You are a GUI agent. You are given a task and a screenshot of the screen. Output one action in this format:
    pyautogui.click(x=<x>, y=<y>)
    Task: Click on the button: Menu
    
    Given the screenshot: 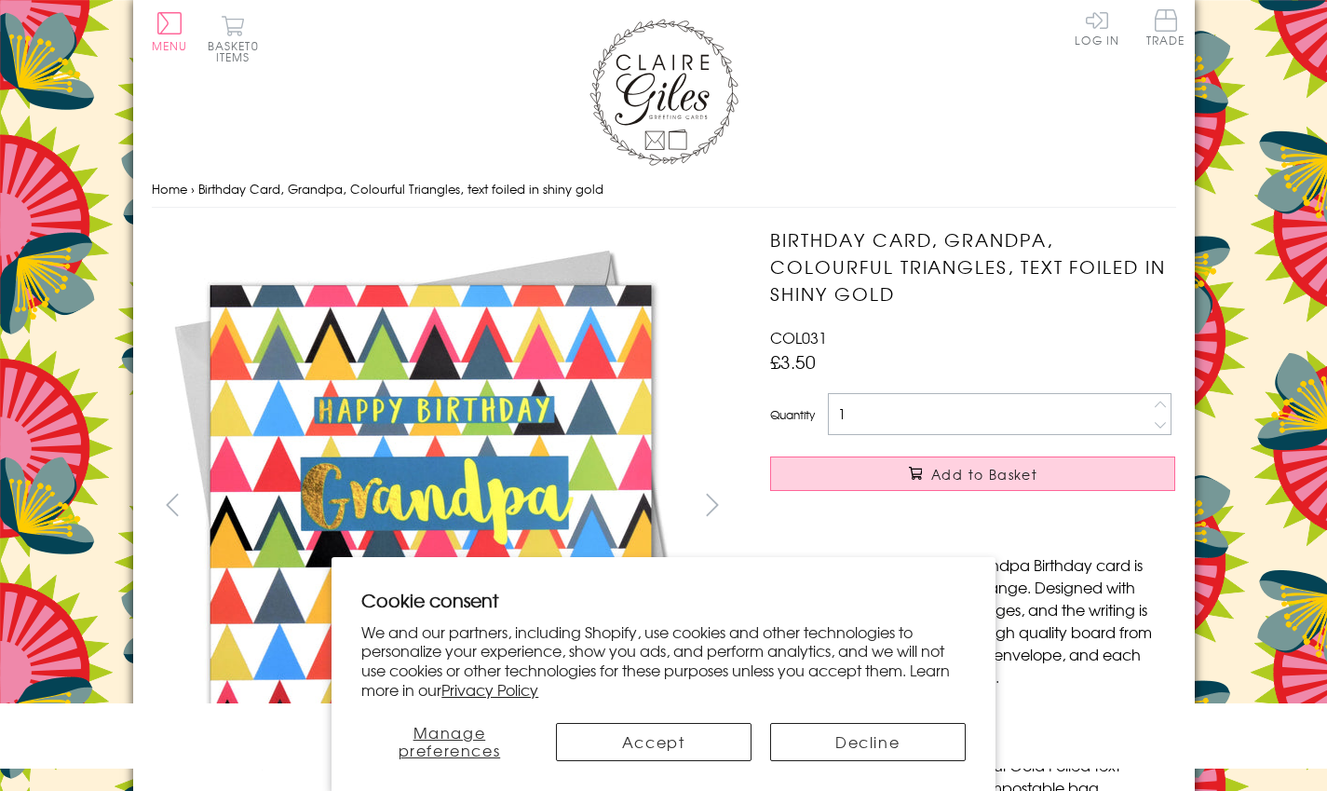 What is the action you would take?
    pyautogui.click(x=169, y=32)
    